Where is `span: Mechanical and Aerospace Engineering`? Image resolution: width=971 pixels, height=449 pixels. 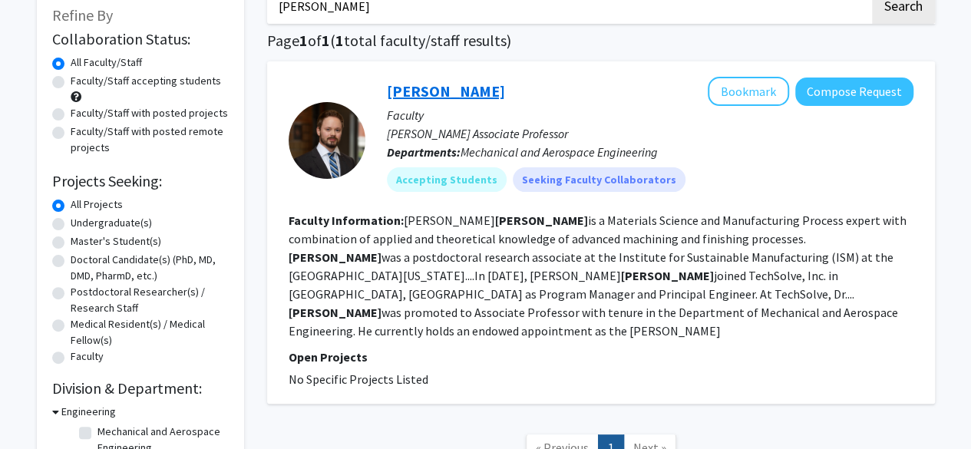
span: Mechanical and Aerospace Engineering is located at coordinates (559, 152).